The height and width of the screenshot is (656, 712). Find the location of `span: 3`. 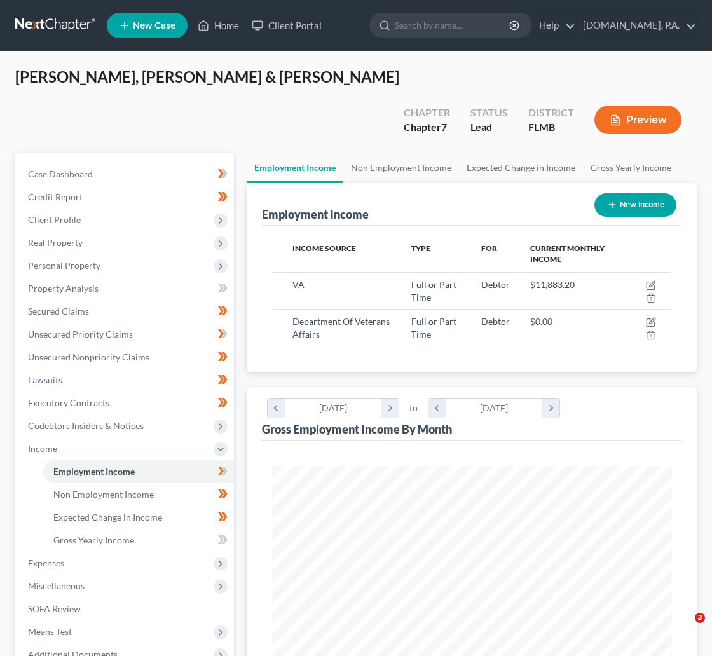

span: 3 is located at coordinates (700, 618).